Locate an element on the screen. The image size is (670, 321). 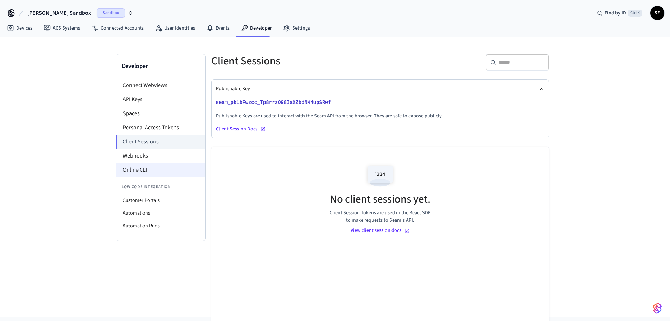
a: Settings is located at coordinates (297, 28).